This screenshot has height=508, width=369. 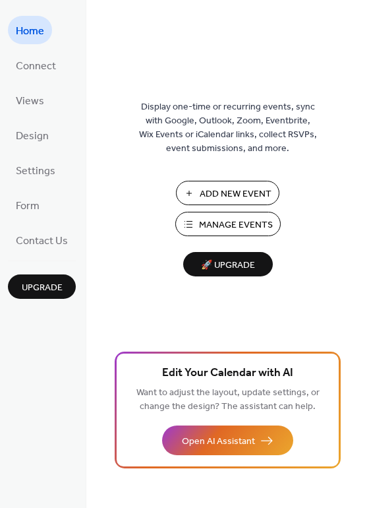 I want to click on a: Design, so click(x=32, y=135).